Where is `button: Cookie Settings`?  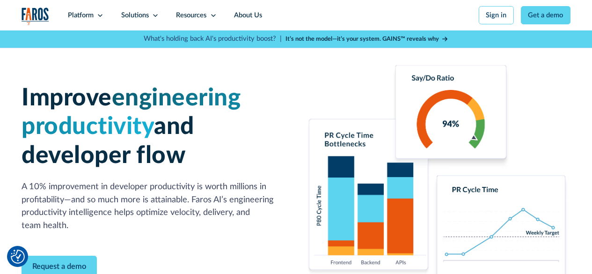 button: Cookie Settings is located at coordinates (18, 256).